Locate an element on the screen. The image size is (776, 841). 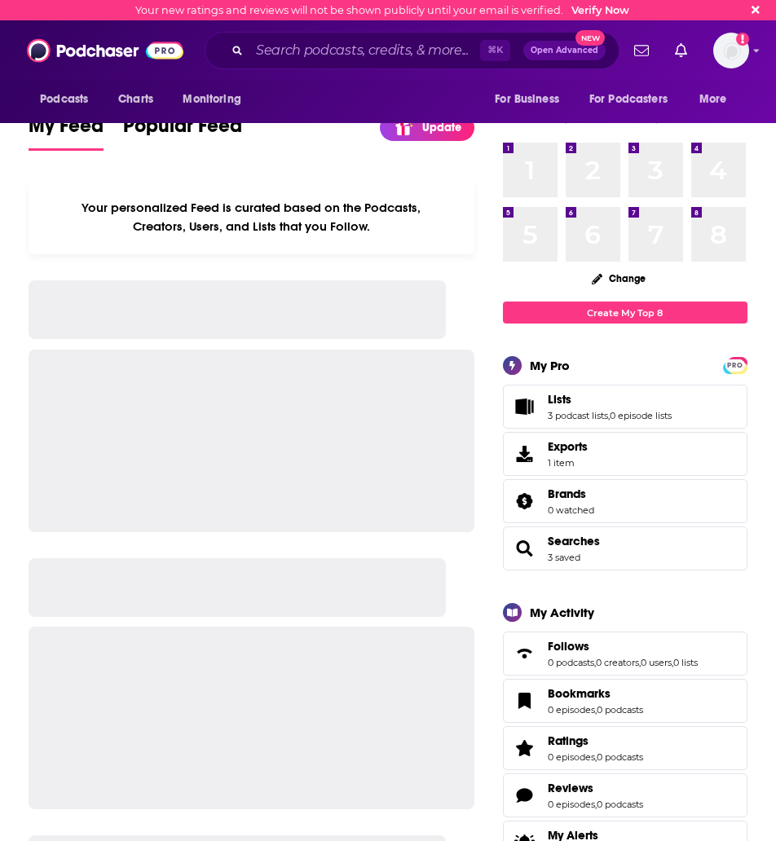
span: 1 item is located at coordinates (567, 463).